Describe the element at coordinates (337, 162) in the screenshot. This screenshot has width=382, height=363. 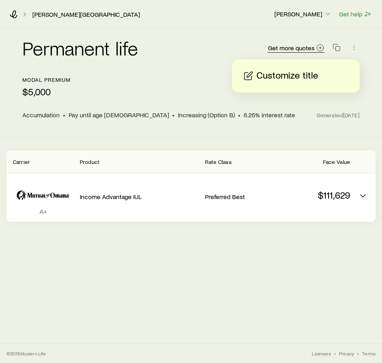
I see `span: Face Value` at that location.